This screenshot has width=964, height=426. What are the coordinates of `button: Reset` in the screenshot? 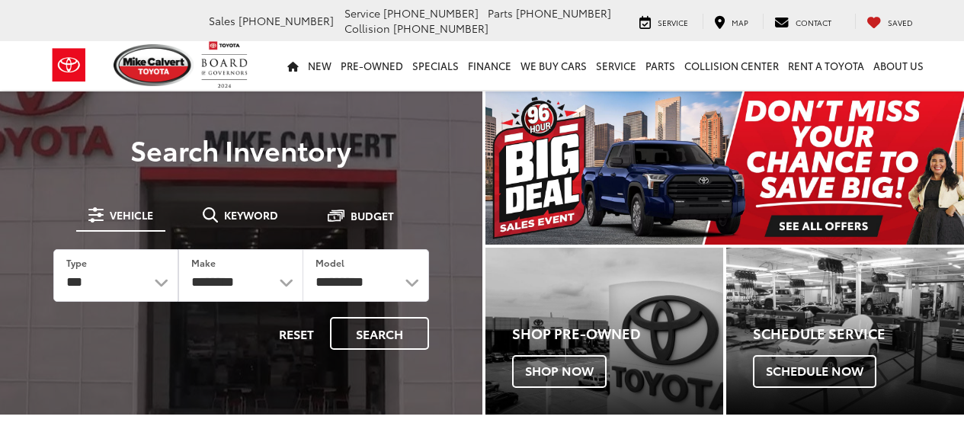 It's located at (296, 333).